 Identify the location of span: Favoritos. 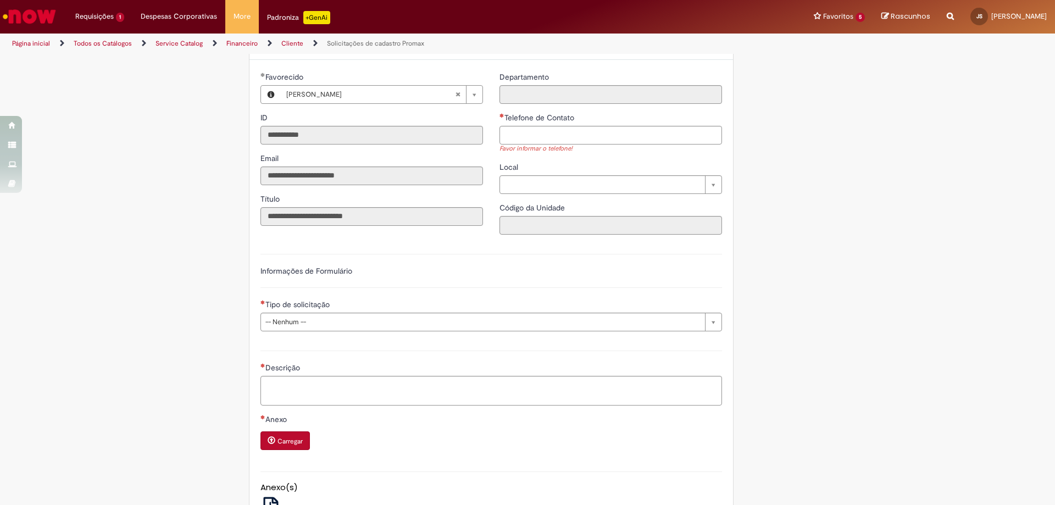
(838, 16).